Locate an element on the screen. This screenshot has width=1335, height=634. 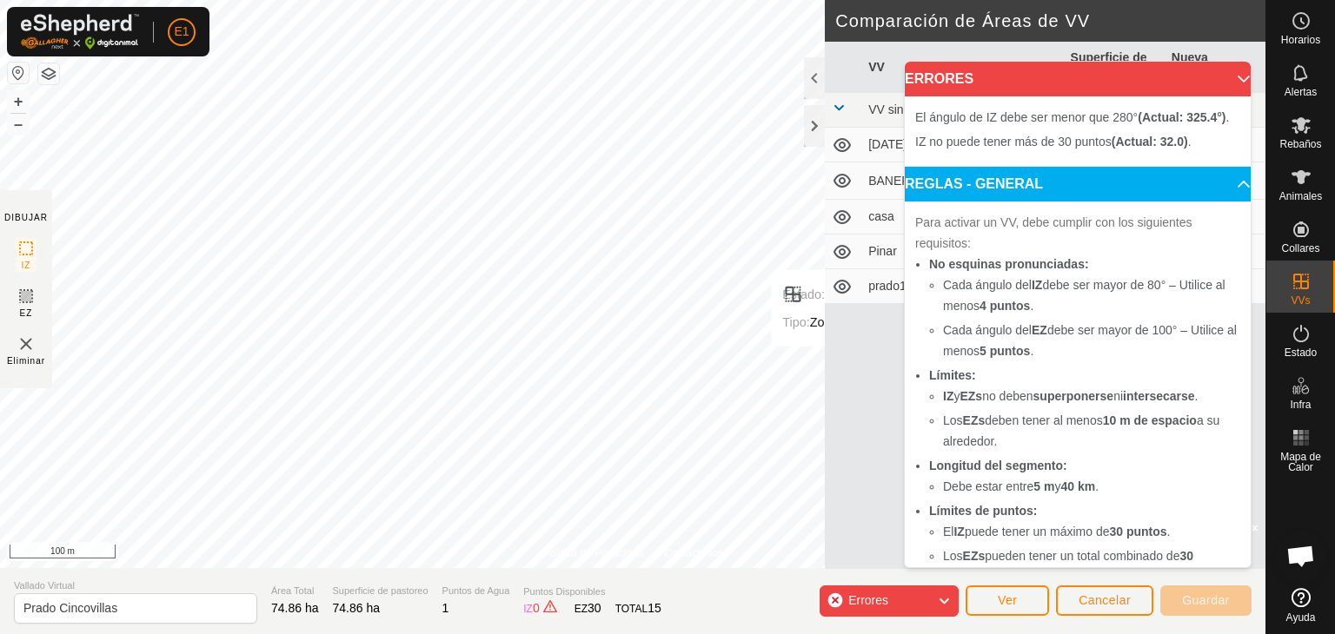
span: Superficie de pastoreo is located at coordinates (381, 591).